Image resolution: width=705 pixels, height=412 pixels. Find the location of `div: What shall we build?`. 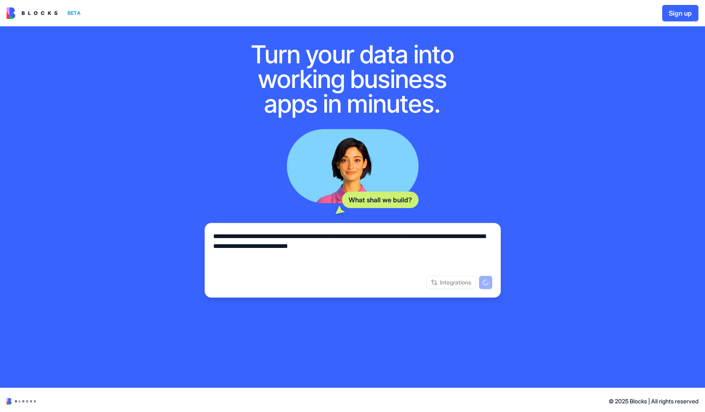

div: What shall we build? is located at coordinates (380, 200).